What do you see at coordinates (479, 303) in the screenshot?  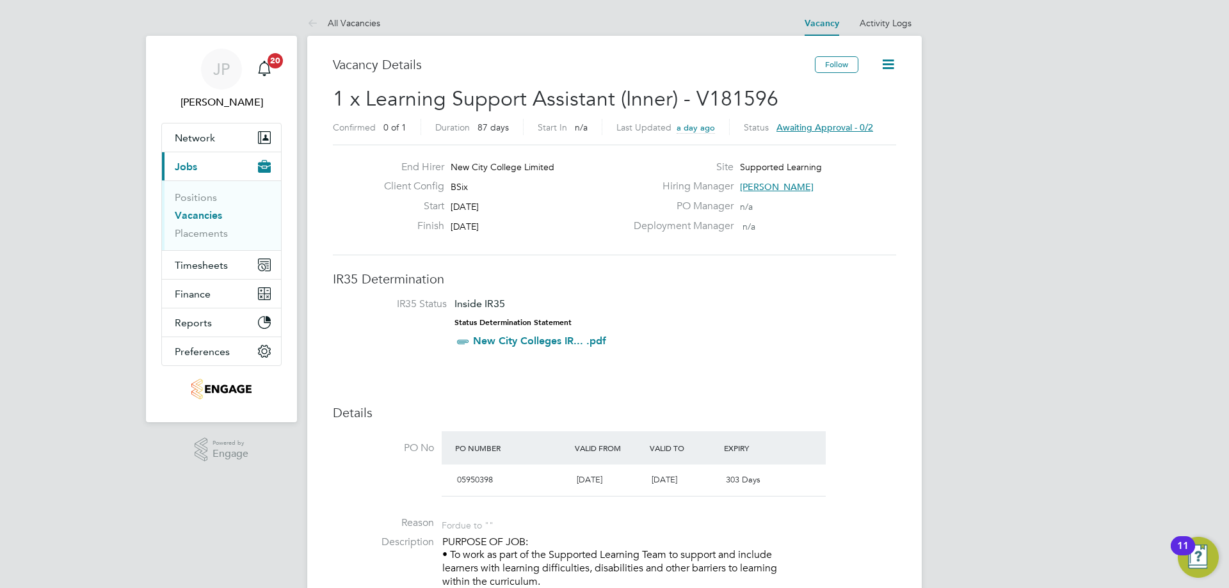 I see `span: Inside IR35` at bounding box center [479, 303].